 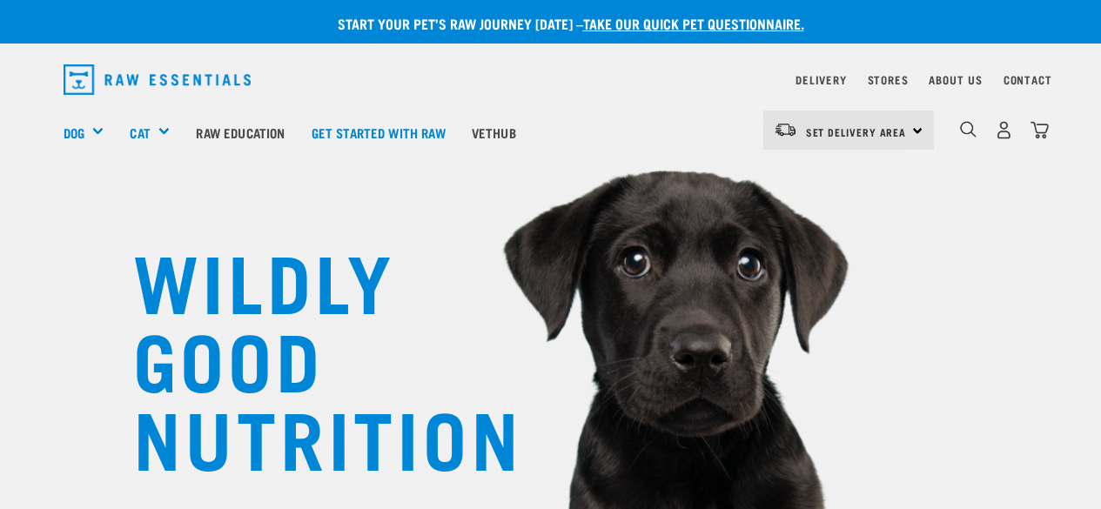 I want to click on a: Cat, so click(x=139, y=132).